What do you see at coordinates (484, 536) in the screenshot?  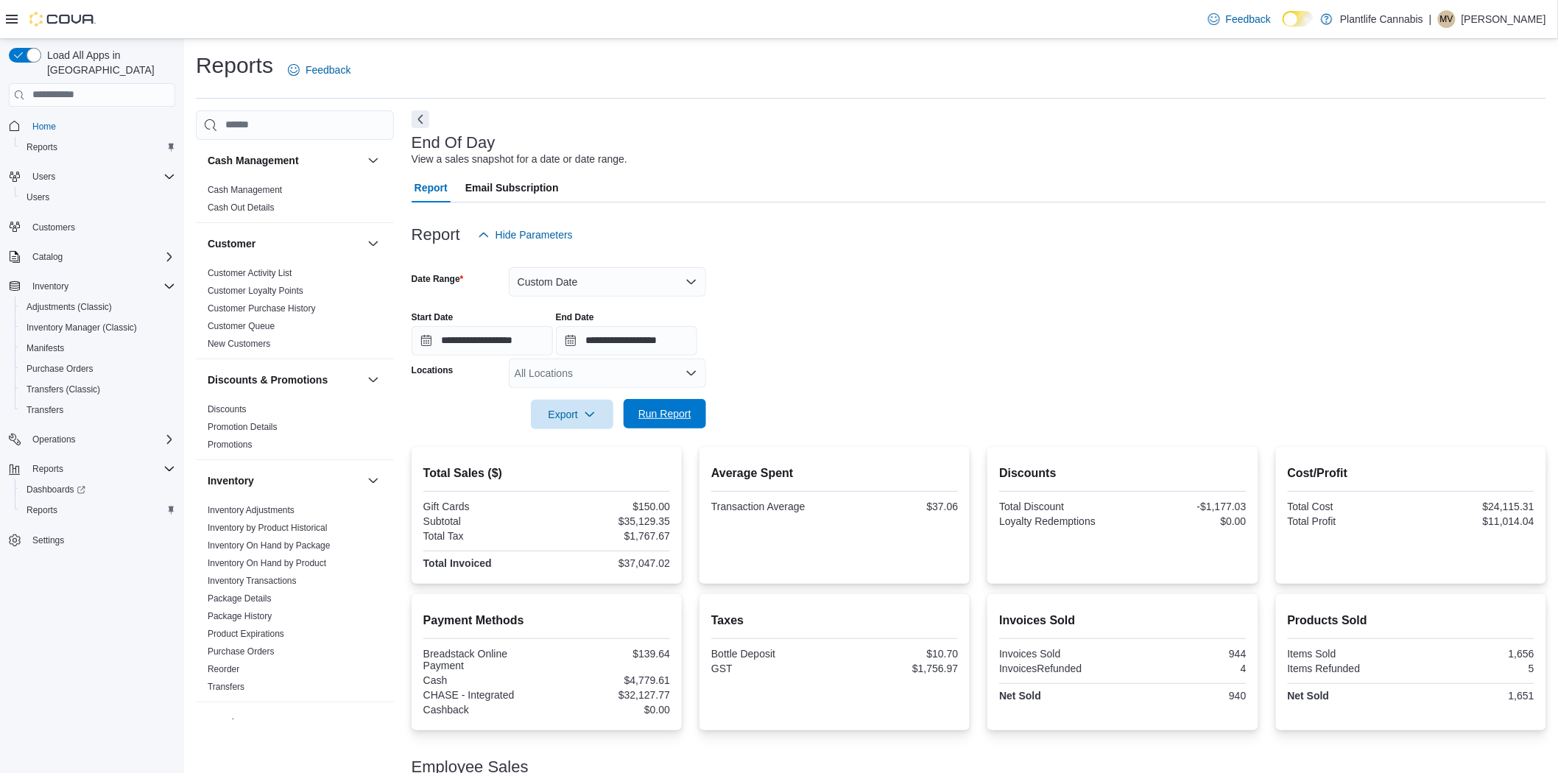 I see `div: Total Tax` at bounding box center [484, 536].